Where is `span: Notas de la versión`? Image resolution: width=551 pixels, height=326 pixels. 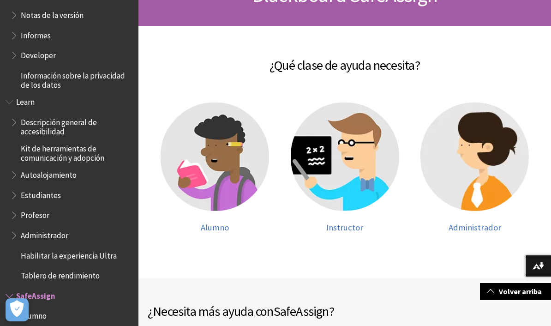
span: Notas de la versión is located at coordinates (52, 13).